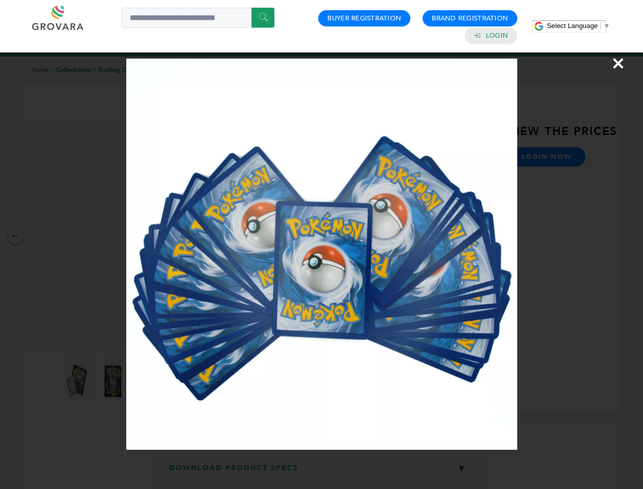 The image size is (643, 489). Describe the element at coordinates (497, 36) in the screenshot. I see `a: Login` at that location.